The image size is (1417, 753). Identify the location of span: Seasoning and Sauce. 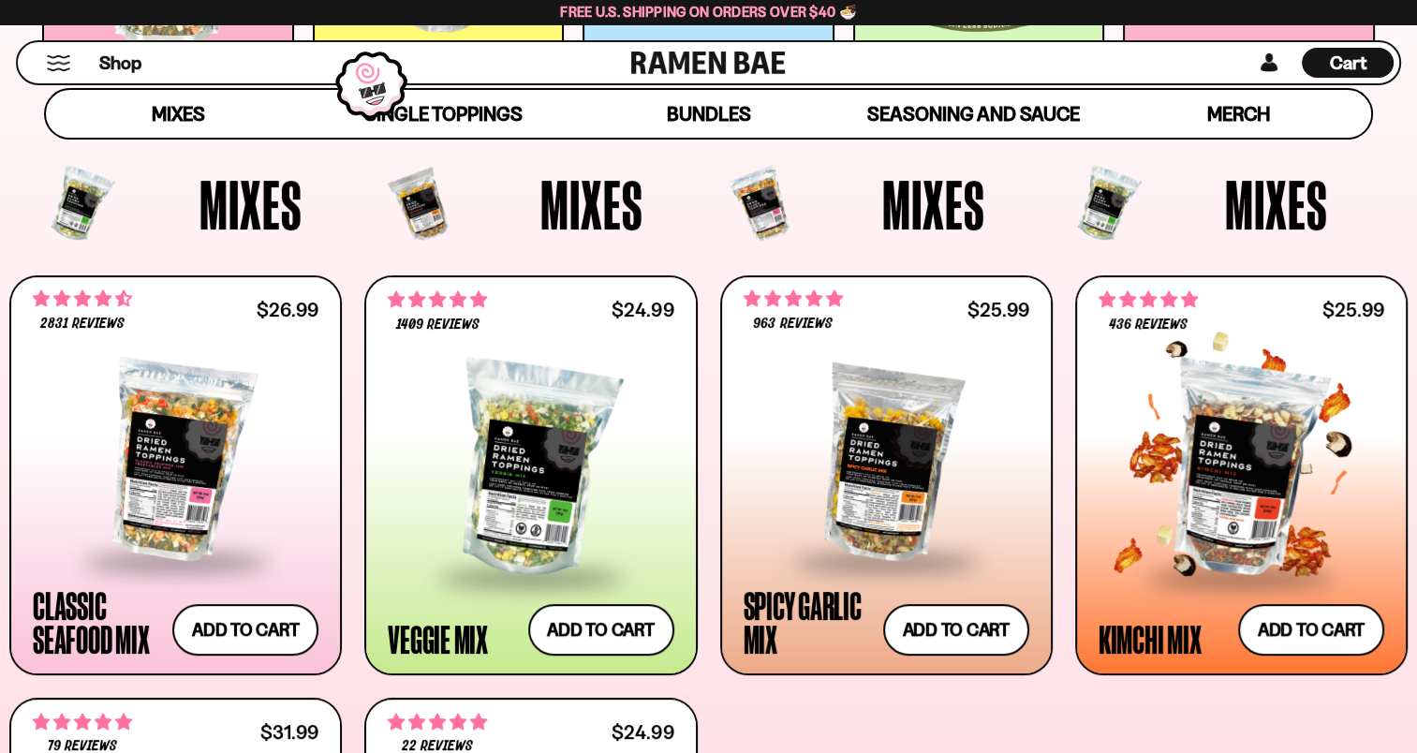
(973, 113).